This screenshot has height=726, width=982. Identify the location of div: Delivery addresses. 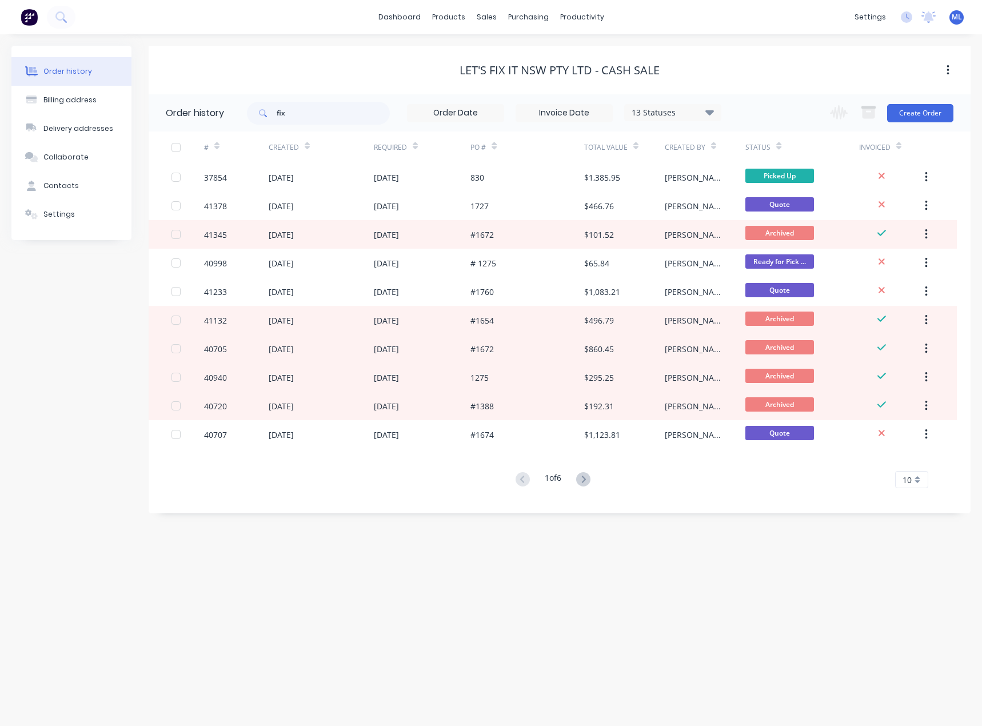
(78, 129).